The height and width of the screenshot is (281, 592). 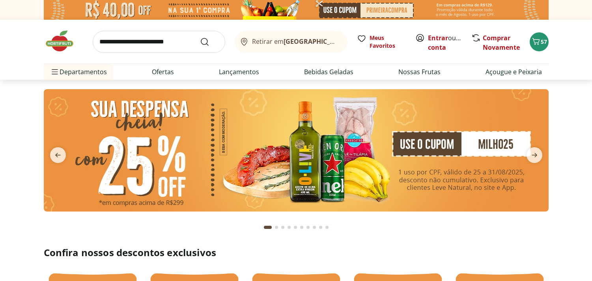 What do you see at coordinates (296, 253) in the screenshot?
I see `h2: Confira nossos descontos exclusivos` at bounding box center [296, 253].